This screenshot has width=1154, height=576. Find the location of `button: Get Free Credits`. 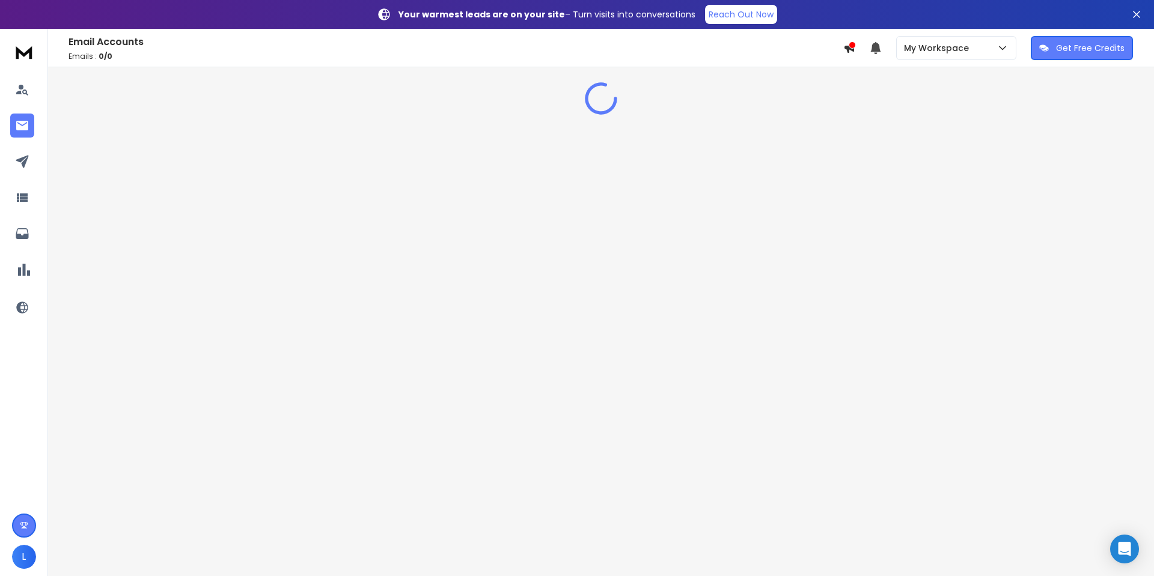

button: Get Free Credits is located at coordinates (1082, 48).